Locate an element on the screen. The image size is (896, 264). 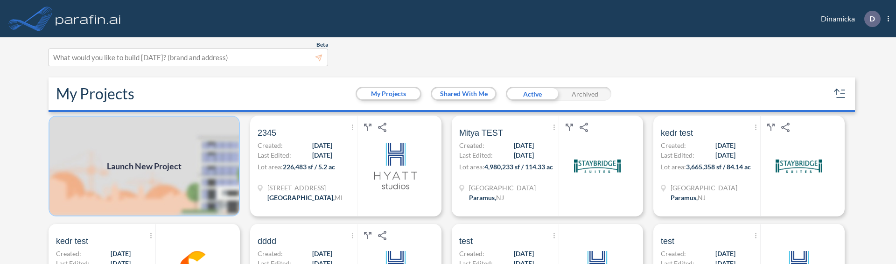
a: Launch New Project is located at coordinates (144, 166).